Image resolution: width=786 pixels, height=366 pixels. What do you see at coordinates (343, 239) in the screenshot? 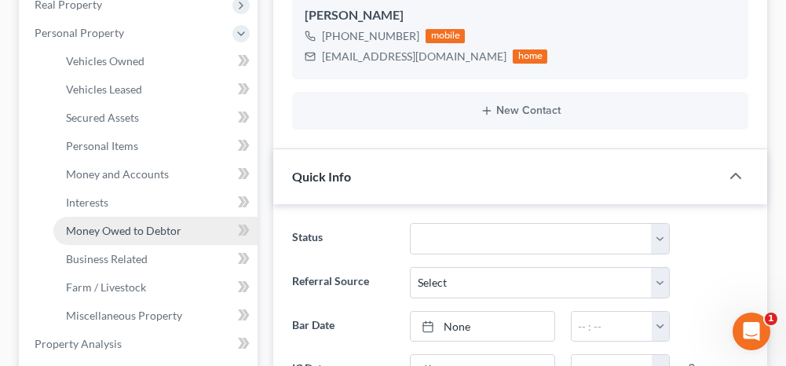
I see `label: Status` at bounding box center [343, 239].